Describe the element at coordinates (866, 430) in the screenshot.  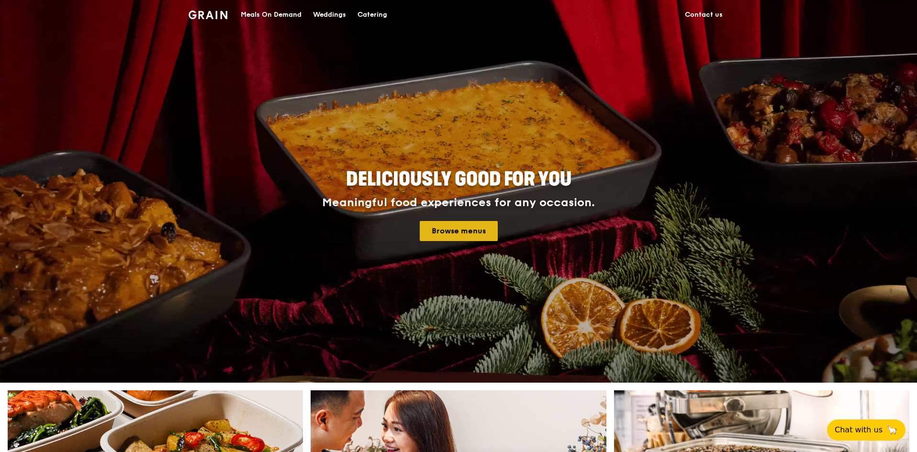
I see `button: Chat with us🦙` at that location.